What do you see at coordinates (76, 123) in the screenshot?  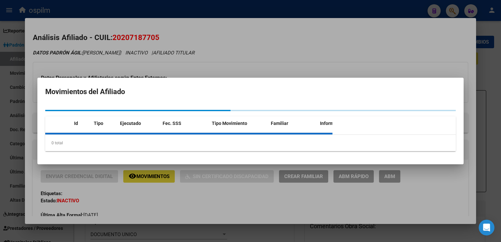 I see `span: Id` at bounding box center [76, 123].